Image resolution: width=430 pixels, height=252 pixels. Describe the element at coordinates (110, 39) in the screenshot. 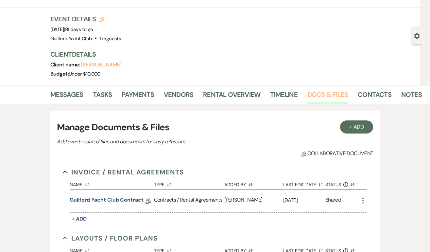

I see `span: 175 guests` at that location.